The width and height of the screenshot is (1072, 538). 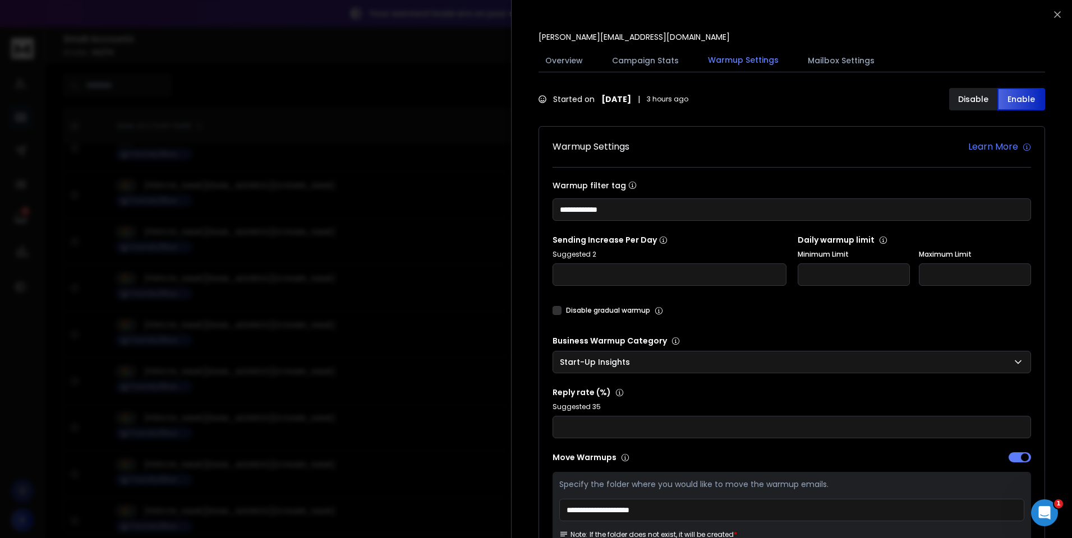 I want to click on button: Overview, so click(x=564, y=61).